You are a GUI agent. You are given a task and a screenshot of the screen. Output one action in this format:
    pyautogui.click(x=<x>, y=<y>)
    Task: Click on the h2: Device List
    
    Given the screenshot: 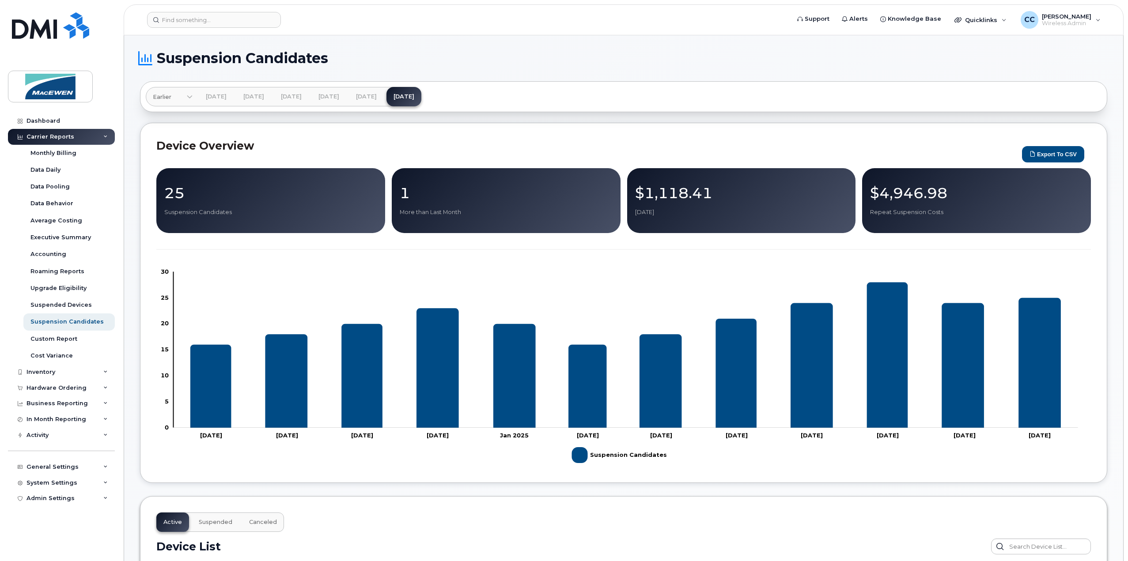 What is the action you would take?
    pyautogui.click(x=189, y=547)
    